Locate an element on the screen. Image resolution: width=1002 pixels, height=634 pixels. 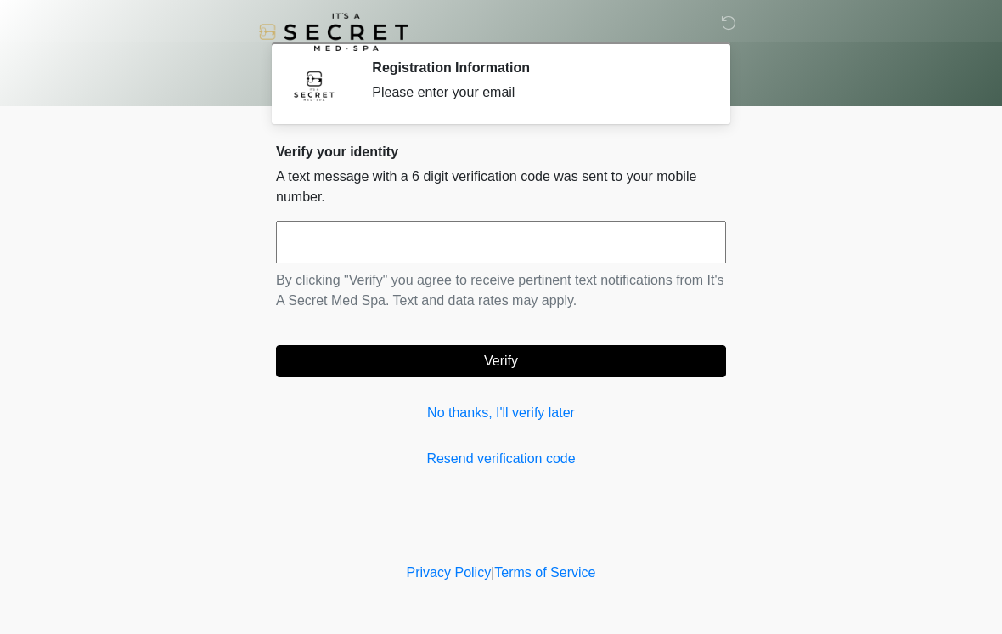
p: A text message with a 6 digit verification code was sent to your mobile number. is located at coordinates (501, 187).